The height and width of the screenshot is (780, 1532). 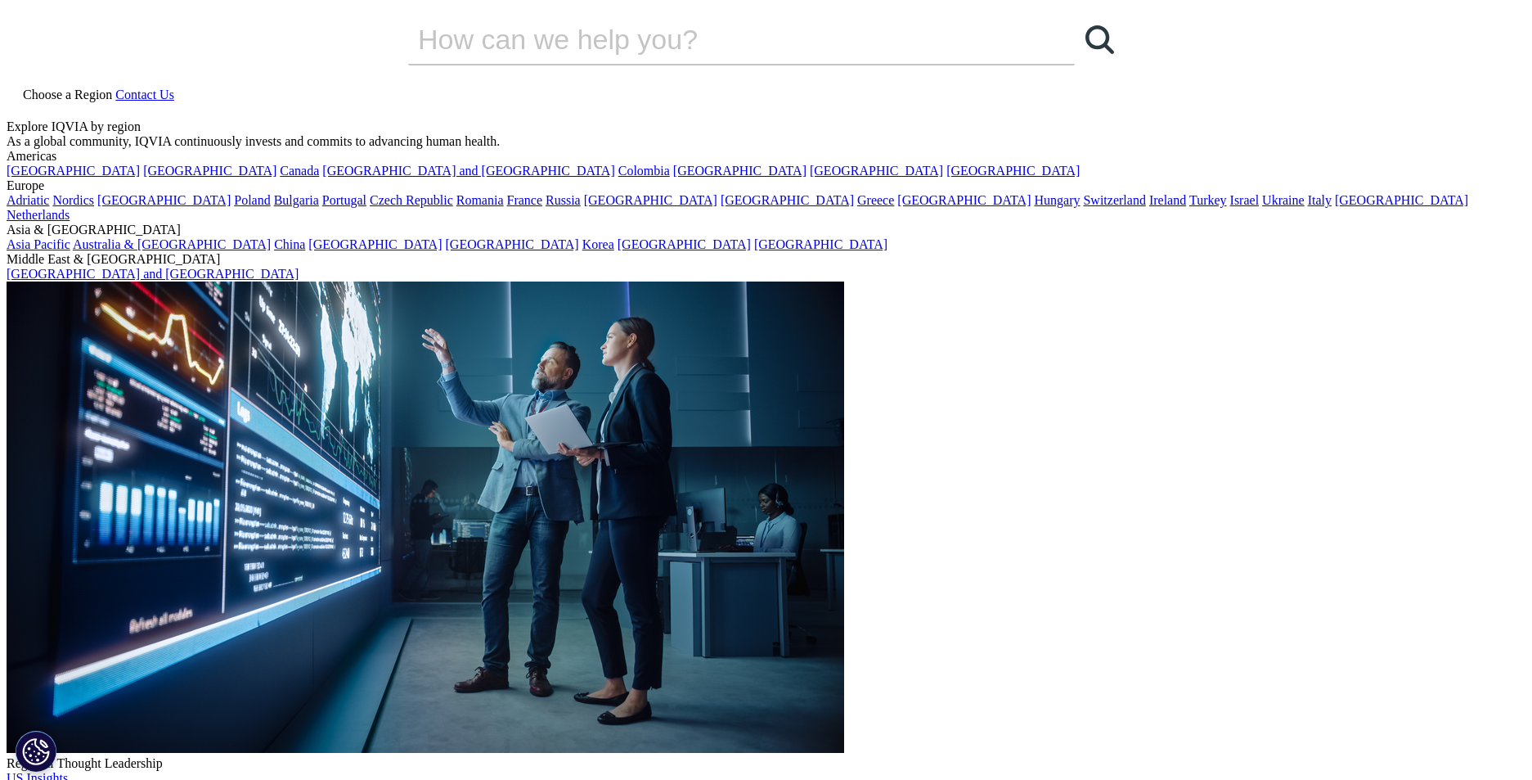 I want to click on svg: Search, so click(x=1099, y=39).